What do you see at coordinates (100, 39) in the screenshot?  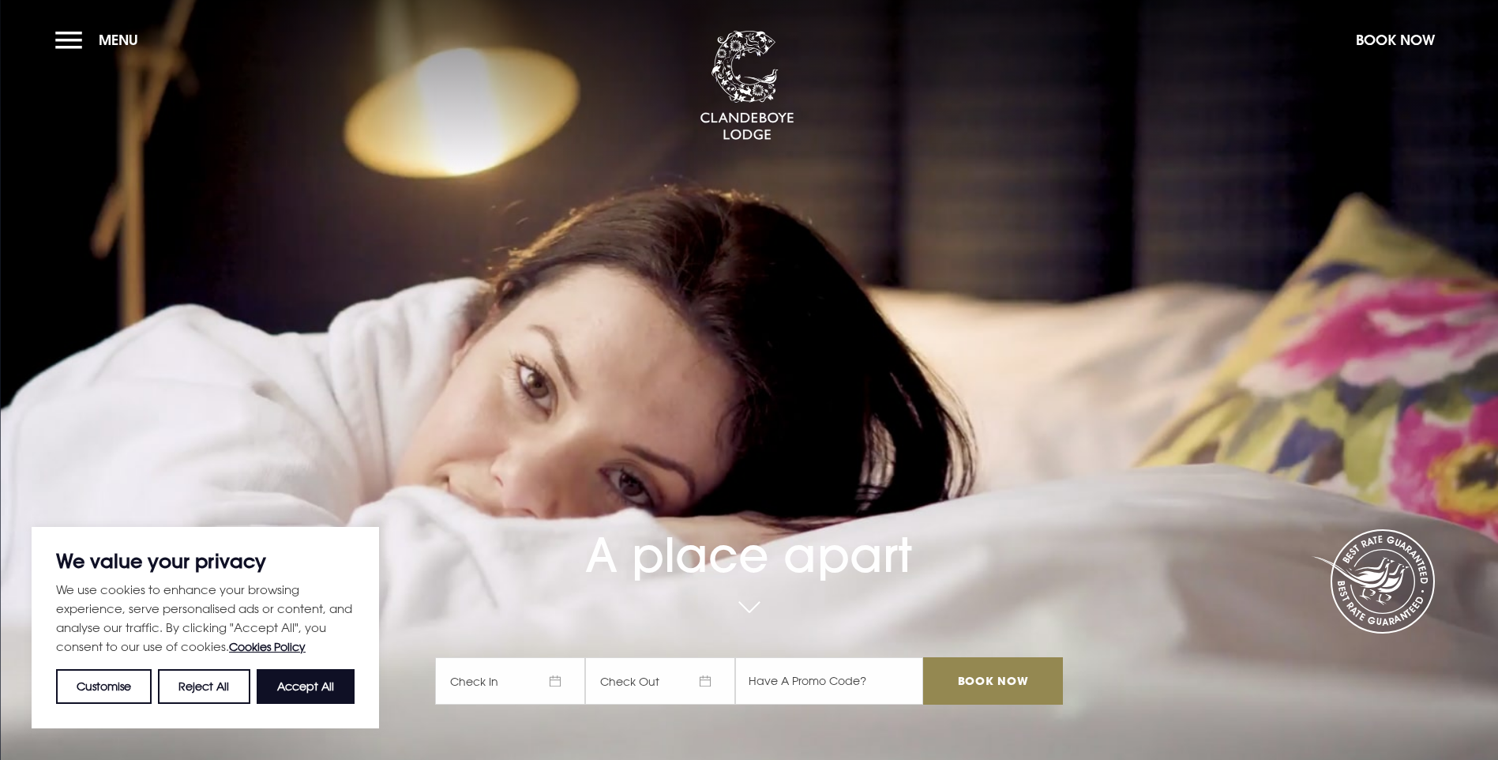 I see `button: Menu` at bounding box center [100, 39].